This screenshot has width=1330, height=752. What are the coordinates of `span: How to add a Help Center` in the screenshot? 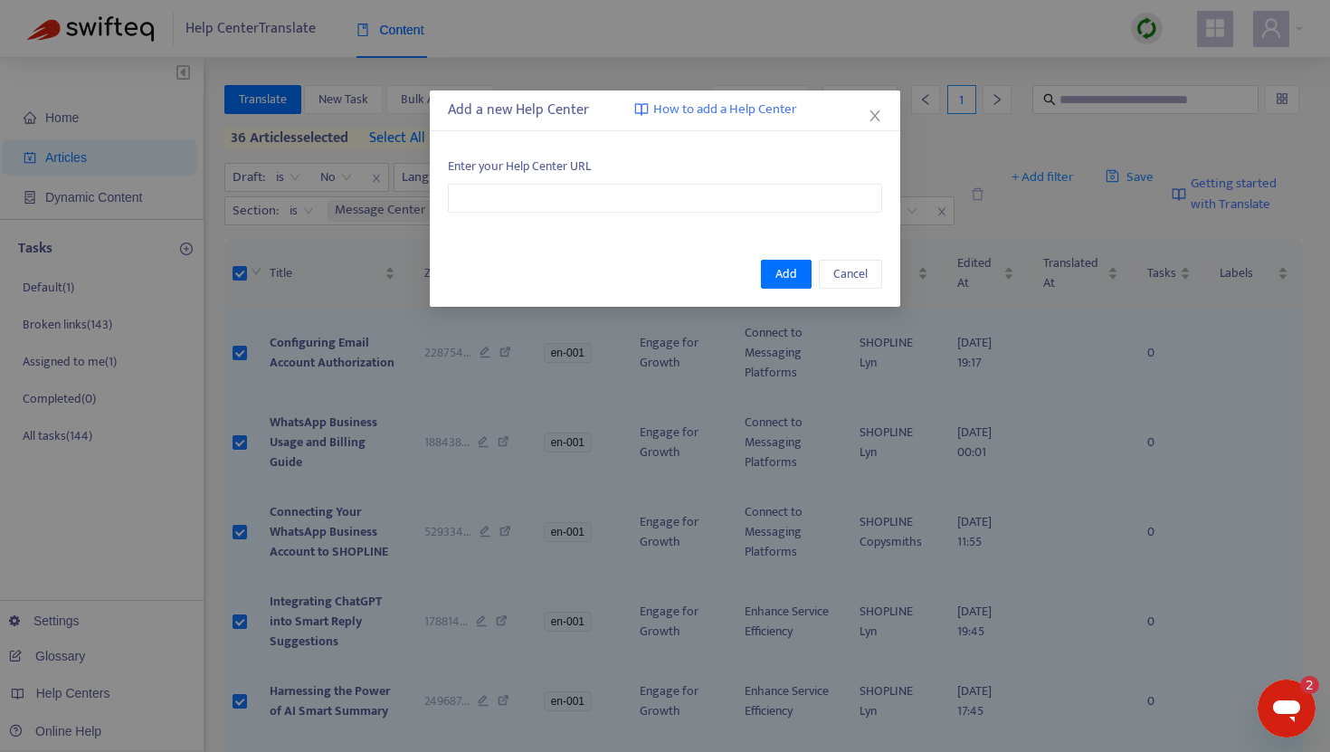 It's located at (725, 109).